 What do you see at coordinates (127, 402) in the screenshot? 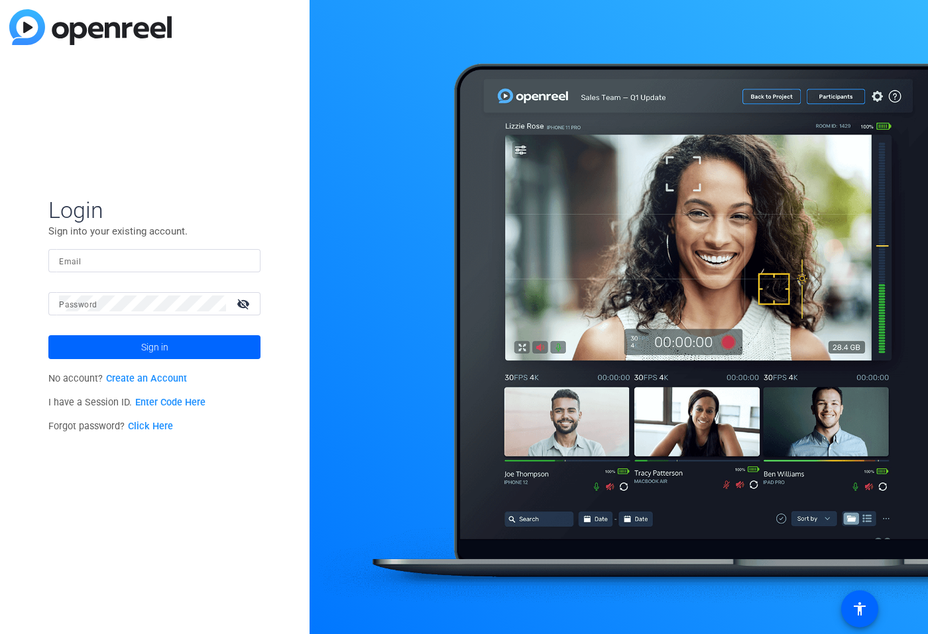
I see `span: I have a Session ID.` at bounding box center [127, 402].